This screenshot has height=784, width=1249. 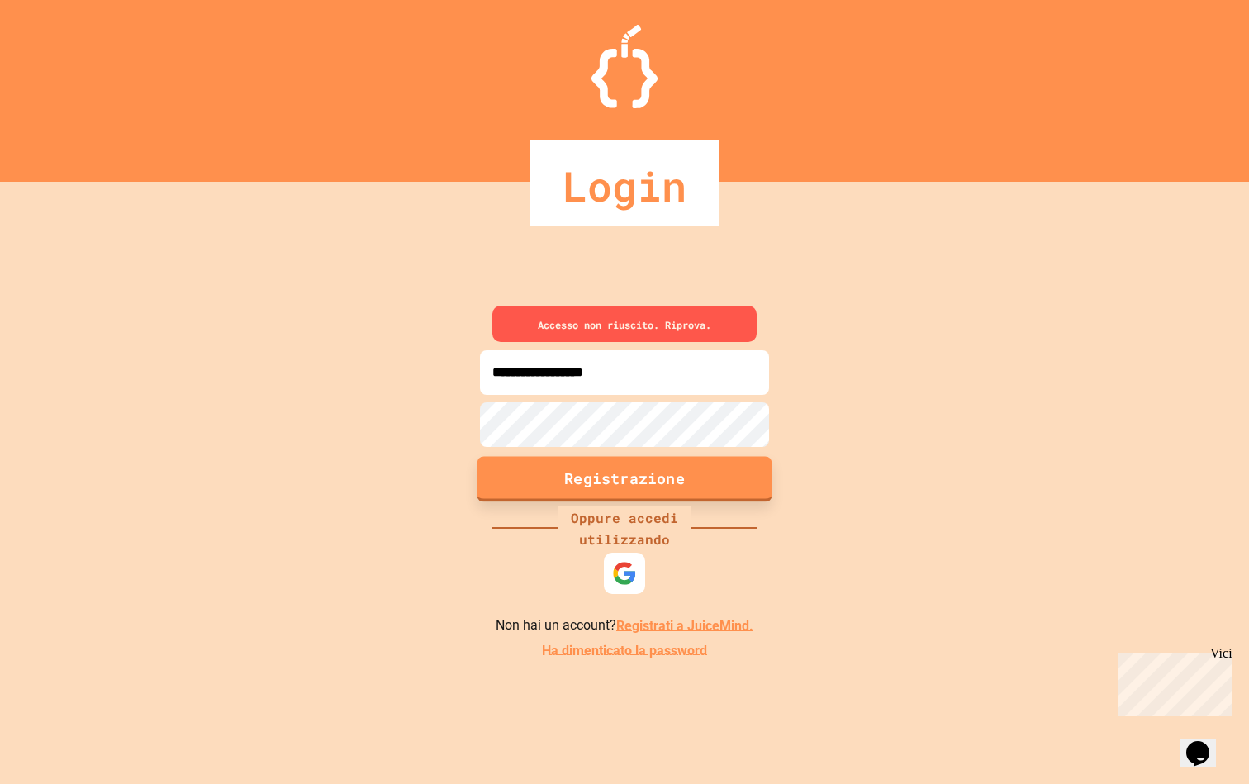 What do you see at coordinates (685, 624) in the screenshot?
I see `a: Registrati a JuiceMind.` at bounding box center [685, 624].